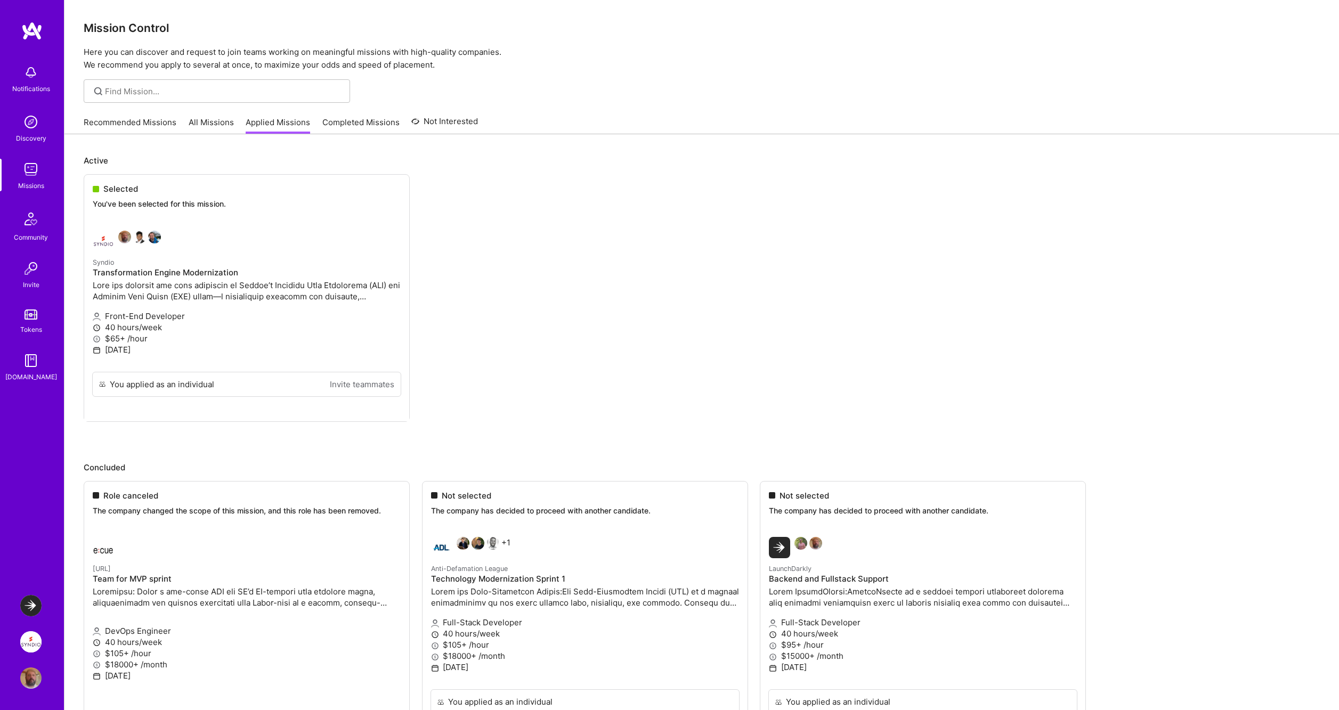 This screenshot has width=1339, height=710. Describe the element at coordinates (31, 361) in the screenshot. I see `img: guide book` at that location.